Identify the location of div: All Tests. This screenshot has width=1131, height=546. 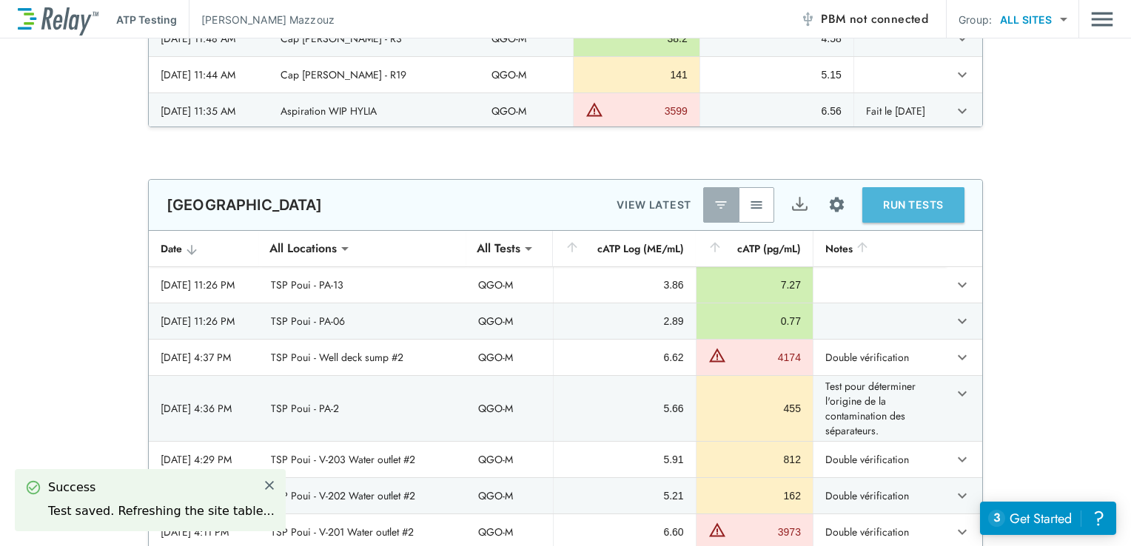
(498, 249).